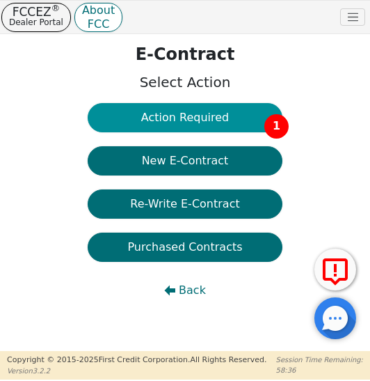 This screenshot has height=381, width=370. I want to click on button: AboutFCC, so click(98, 17).